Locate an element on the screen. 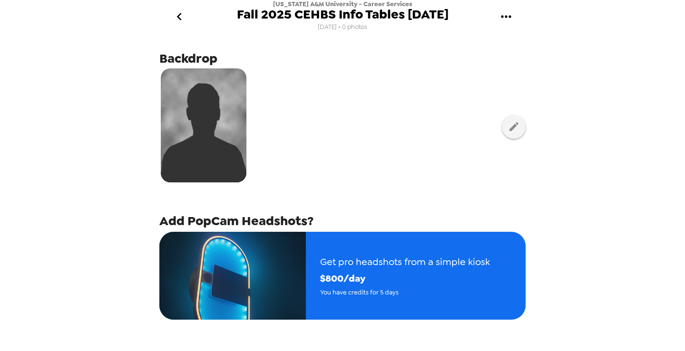 The image size is (685, 351). span: Add PopCam Headshots? is located at coordinates (236, 221).